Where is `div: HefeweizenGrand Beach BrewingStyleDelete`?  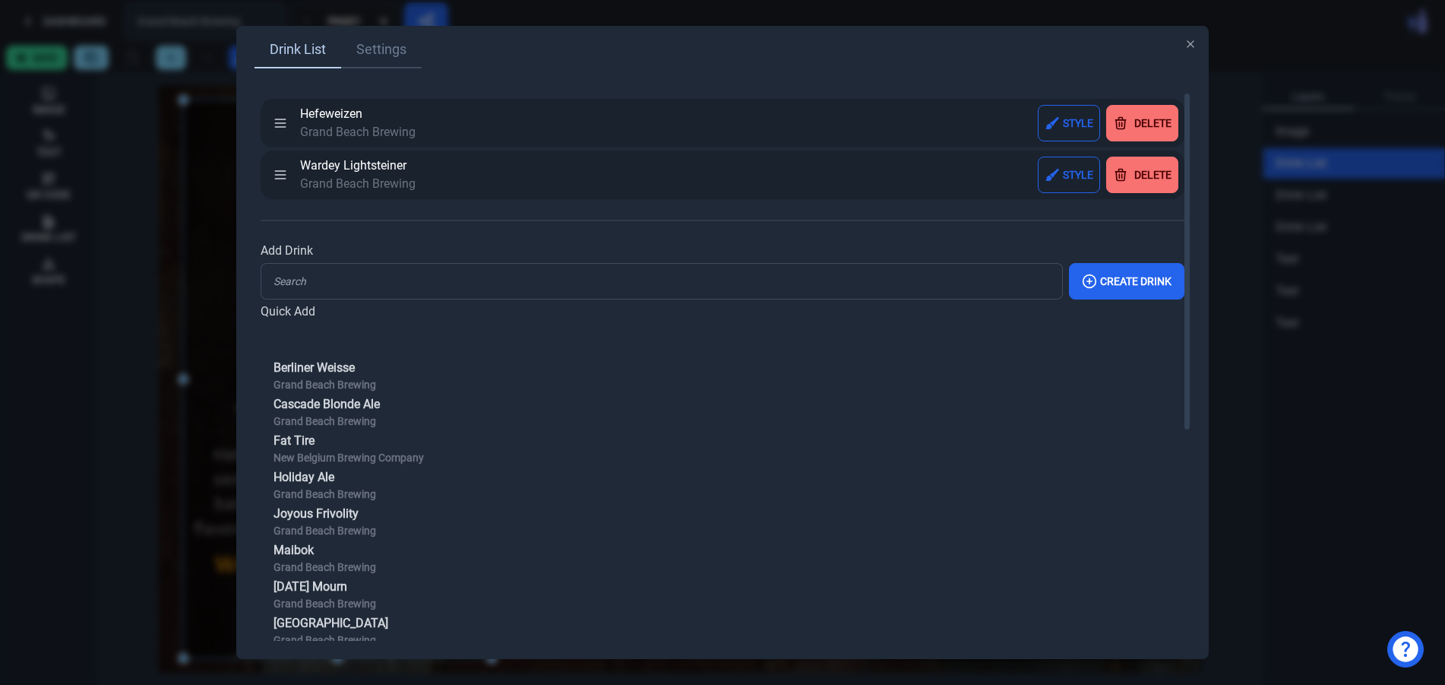
div: HefeweizenGrand Beach BrewingStyleDelete is located at coordinates (723, 123).